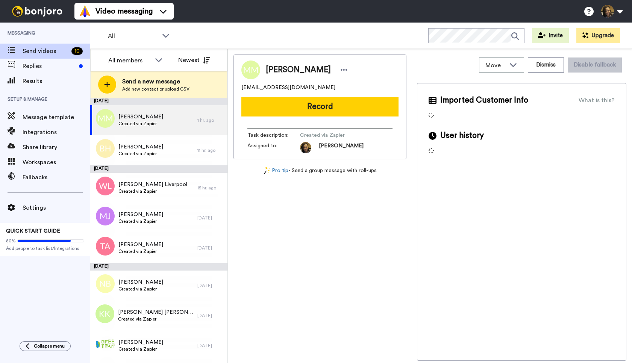 This screenshot has height=363, width=632. What do you see at coordinates (56, 132) in the screenshot?
I see `span: Integrations` at bounding box center [56, 132].